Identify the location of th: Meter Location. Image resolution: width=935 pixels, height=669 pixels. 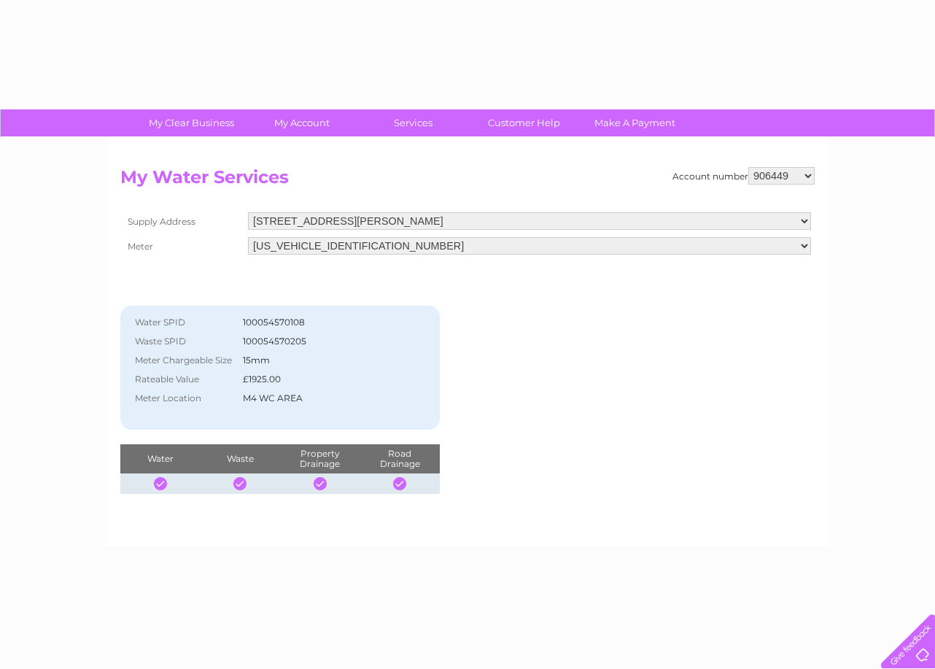
(183, 398).